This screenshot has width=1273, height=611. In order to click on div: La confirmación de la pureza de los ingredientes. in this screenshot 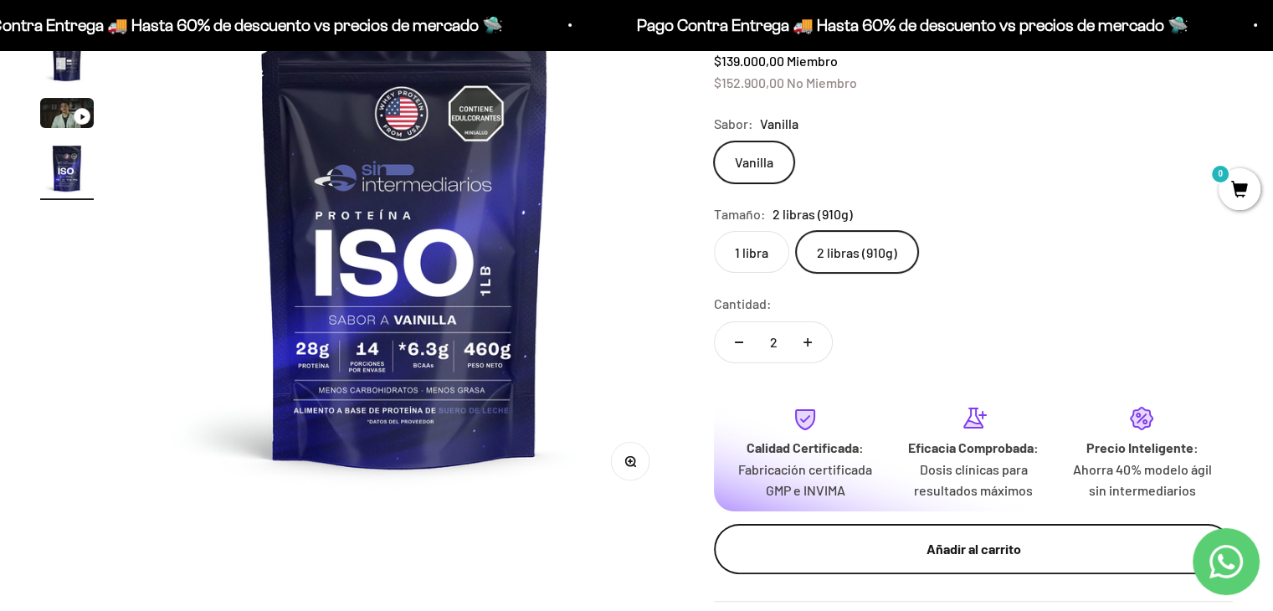, I will do `click(183, 218)`.